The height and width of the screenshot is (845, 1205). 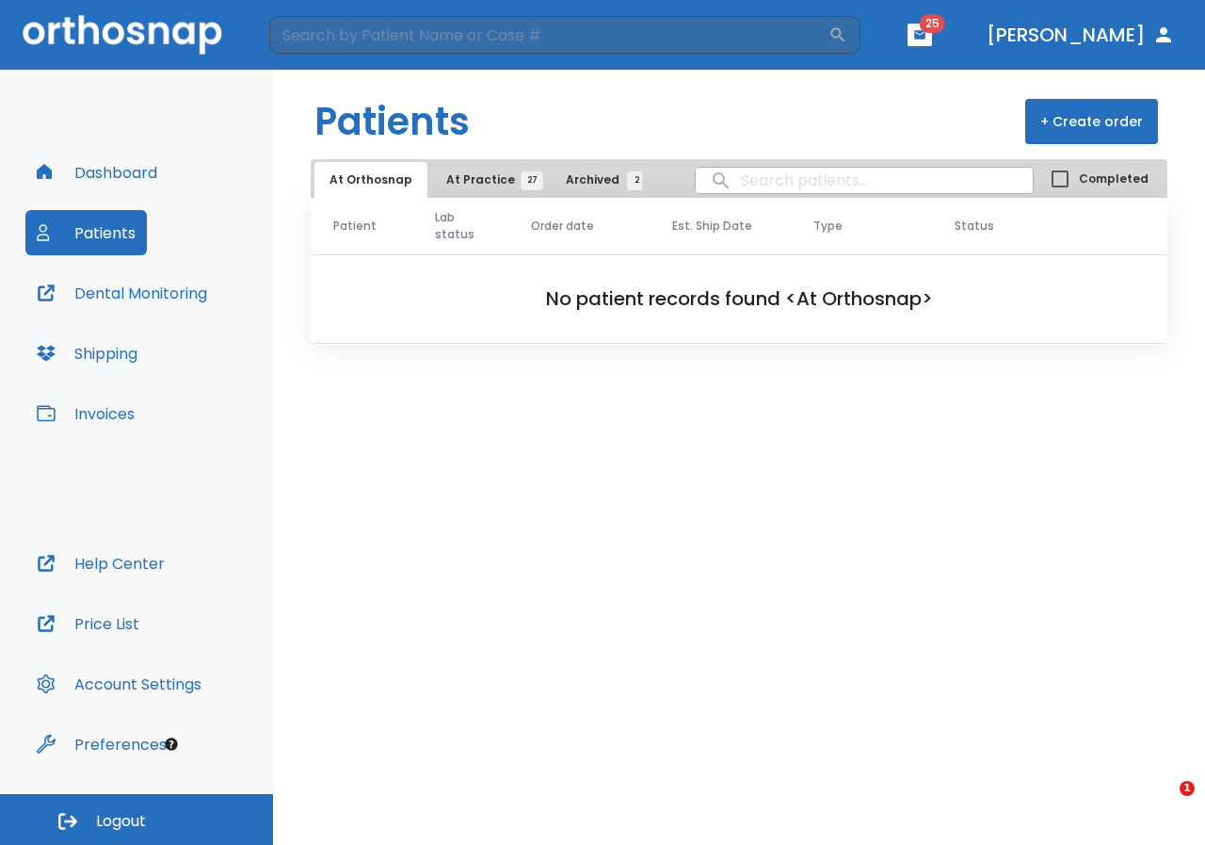 I want to click on h2: No patient records found <At Orthosnap>, so click(x=739, y=299).